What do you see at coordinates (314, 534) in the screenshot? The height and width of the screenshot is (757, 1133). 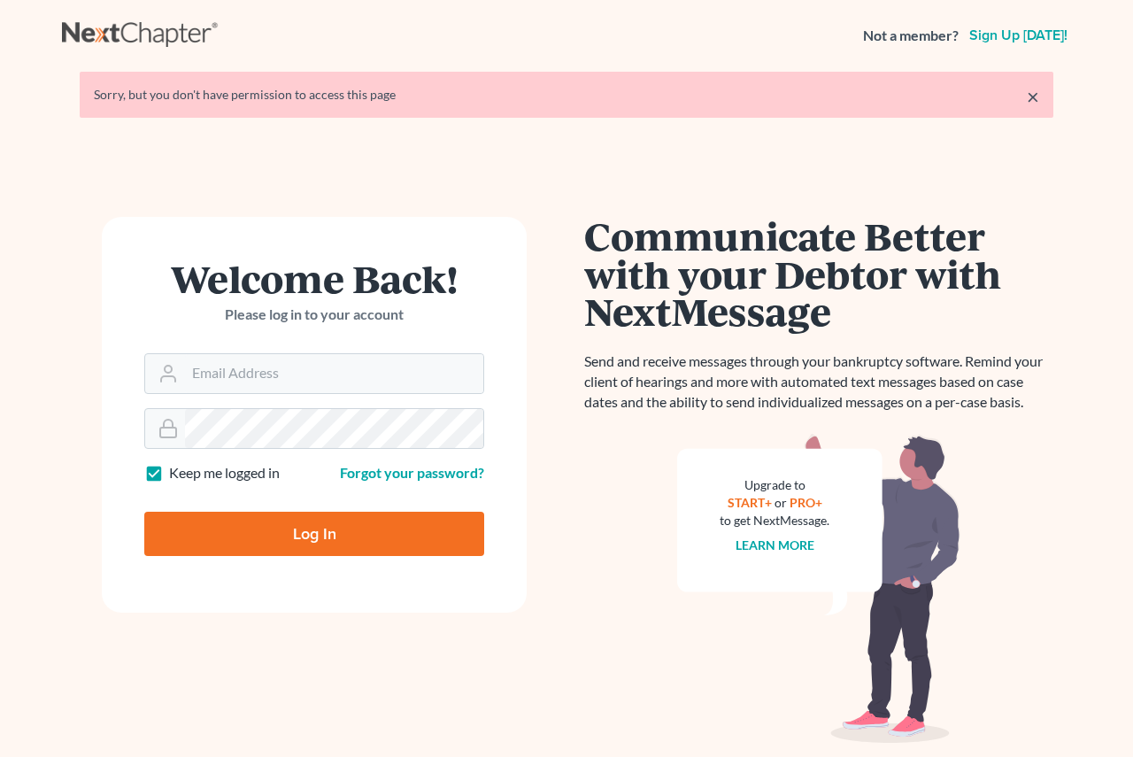 I see `input: Log In` at bounding box center [314, 534].